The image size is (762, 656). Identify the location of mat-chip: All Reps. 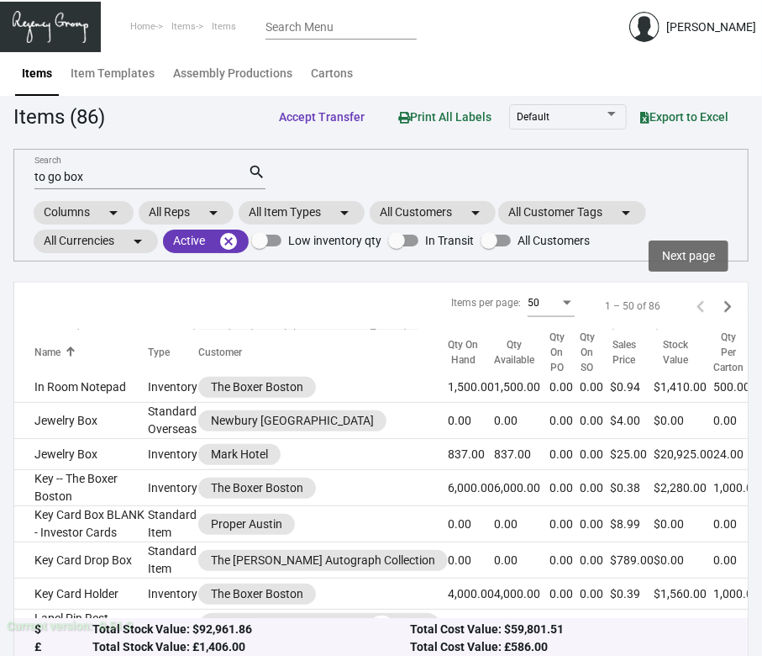
(186, 213).